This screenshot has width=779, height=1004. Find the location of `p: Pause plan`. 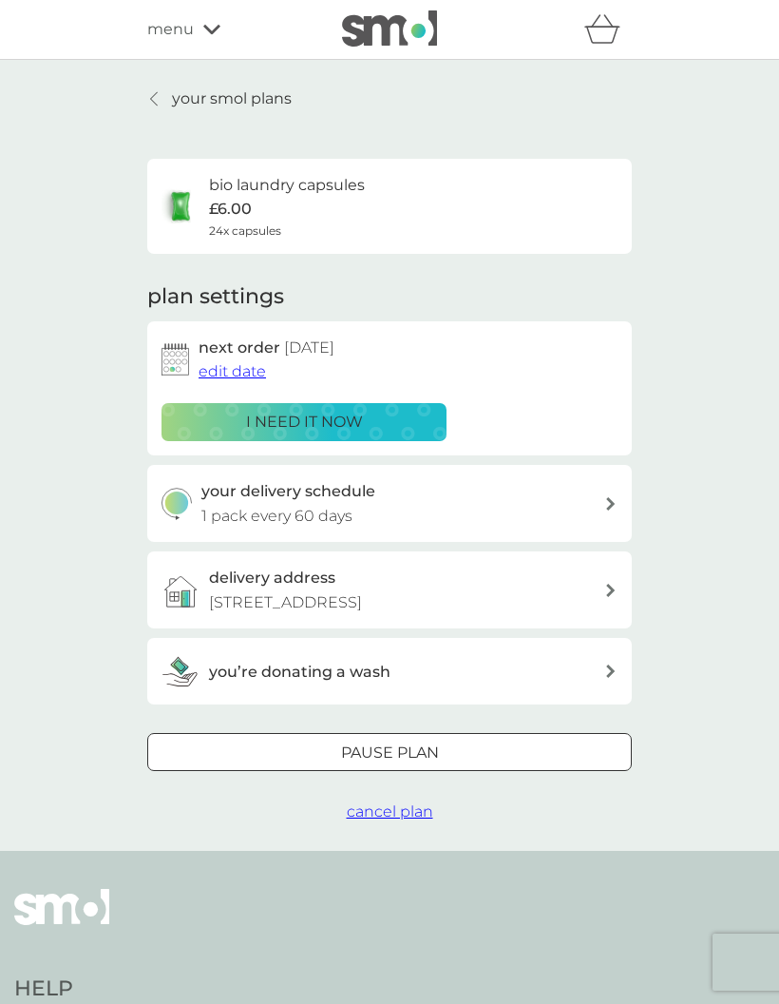

p: Pause plan is located at coordinates (390, 753).